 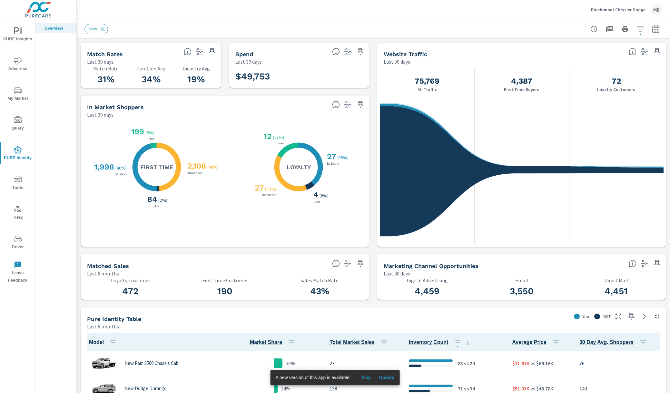 What do you see at coordinates (244, 54) in the screenshot?
I see `h5: Spend` at bounding box center [244, 54].